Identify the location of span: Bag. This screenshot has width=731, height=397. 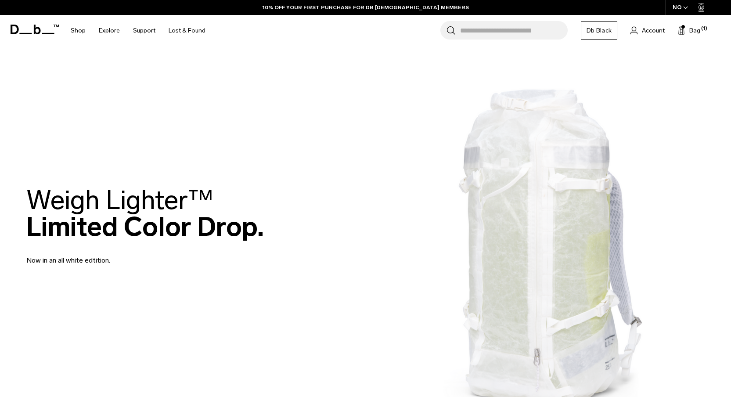
(695, 30).